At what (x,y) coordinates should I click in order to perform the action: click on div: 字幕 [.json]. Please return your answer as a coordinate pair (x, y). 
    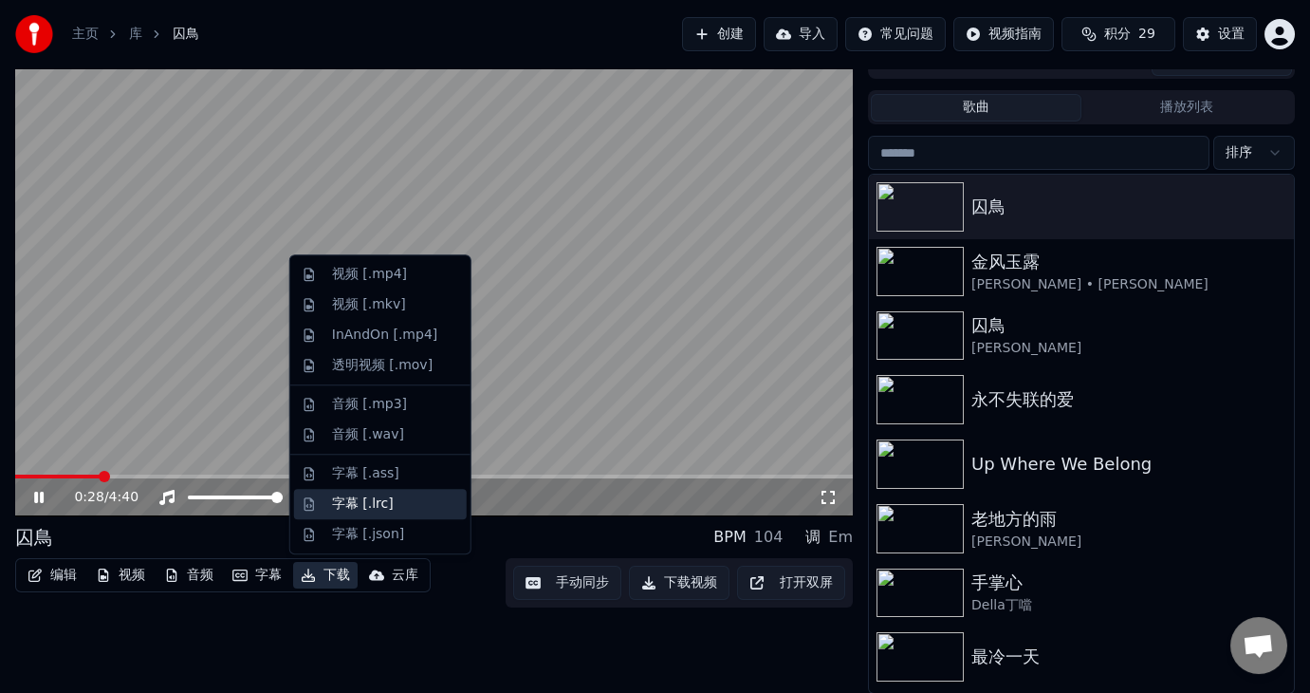
    Looking at the image, I should click on (368, 534).